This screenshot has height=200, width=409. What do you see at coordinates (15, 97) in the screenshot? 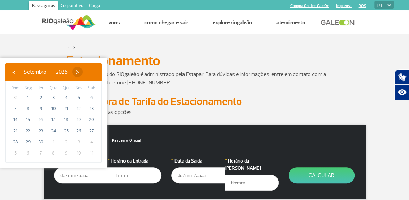
I see `span: 31` at bounding box center [15, 97].